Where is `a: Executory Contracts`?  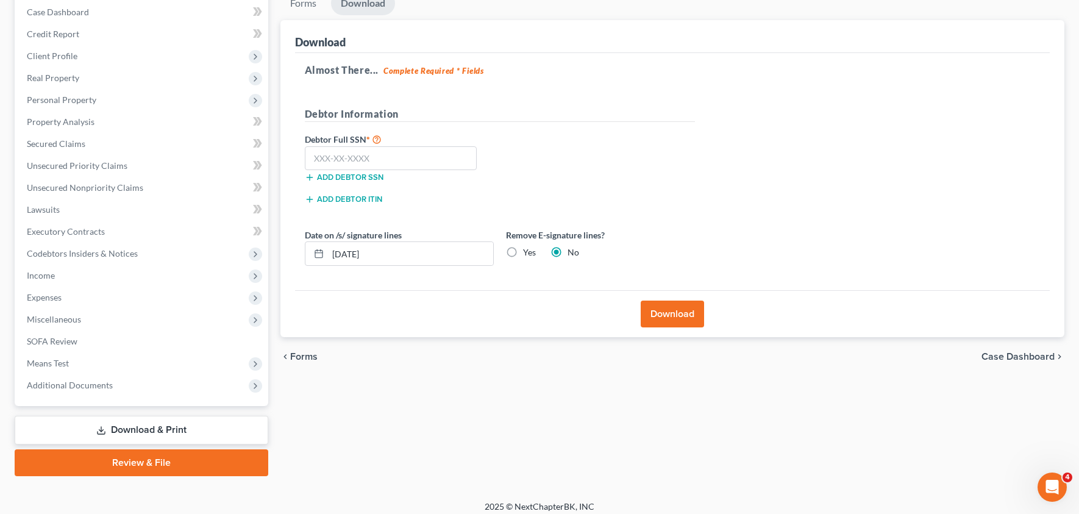
a: Executory Contracts is located at coordinates (143, 232).